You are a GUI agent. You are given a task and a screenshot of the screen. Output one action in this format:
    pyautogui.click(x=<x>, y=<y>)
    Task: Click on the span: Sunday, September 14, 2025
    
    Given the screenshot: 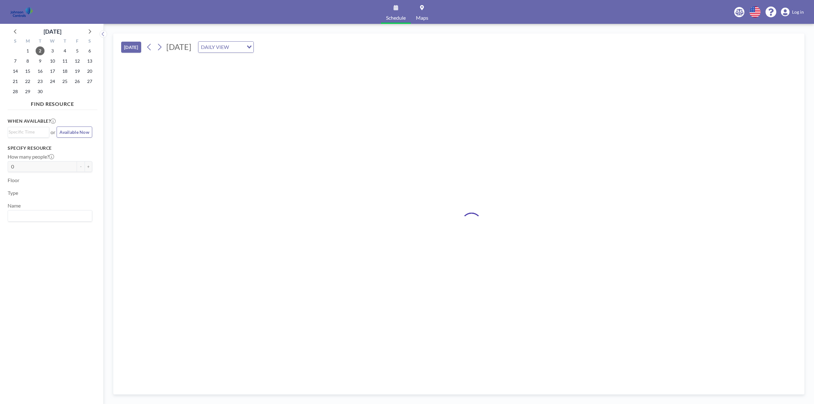 What is the action you would take?
    pyautogui.click(x=15, y=71)
    